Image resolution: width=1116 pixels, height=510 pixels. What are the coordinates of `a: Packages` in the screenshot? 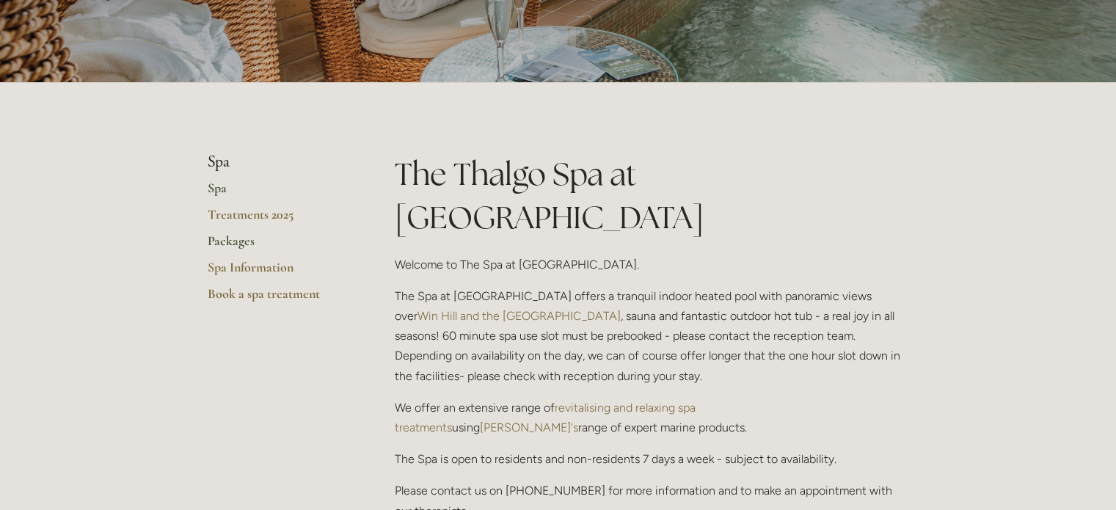 It's located at (277, 246).